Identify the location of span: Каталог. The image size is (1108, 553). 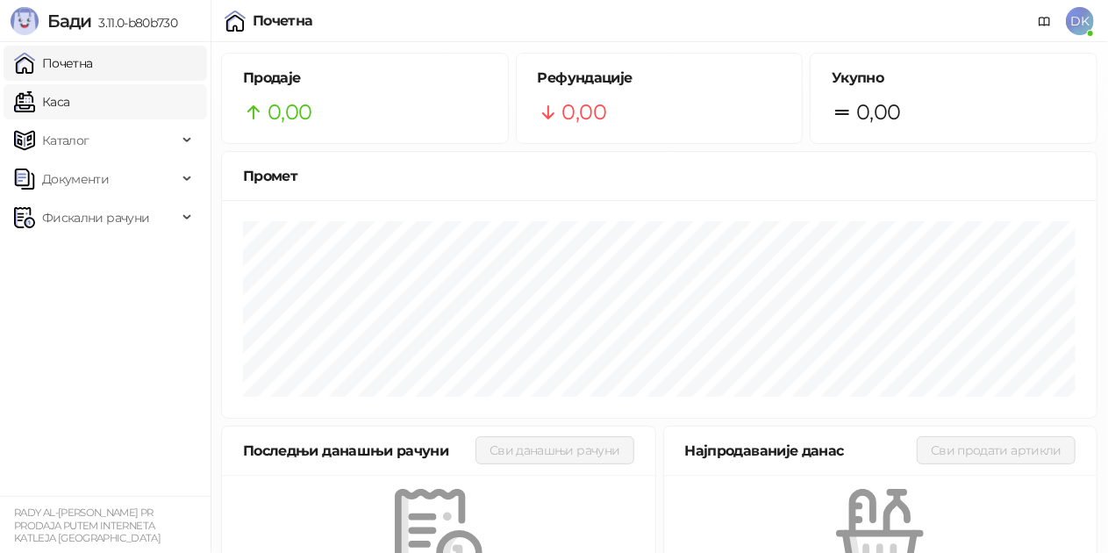
(66, 140).